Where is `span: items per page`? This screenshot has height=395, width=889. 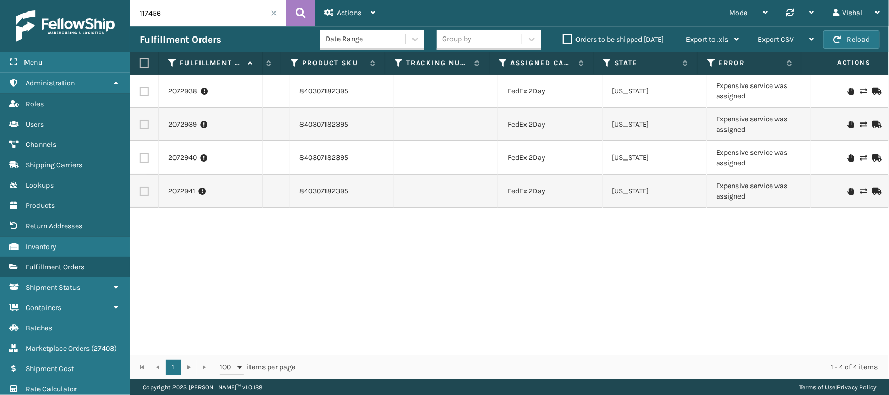 span: items per page is located at coordinates (258, 367).